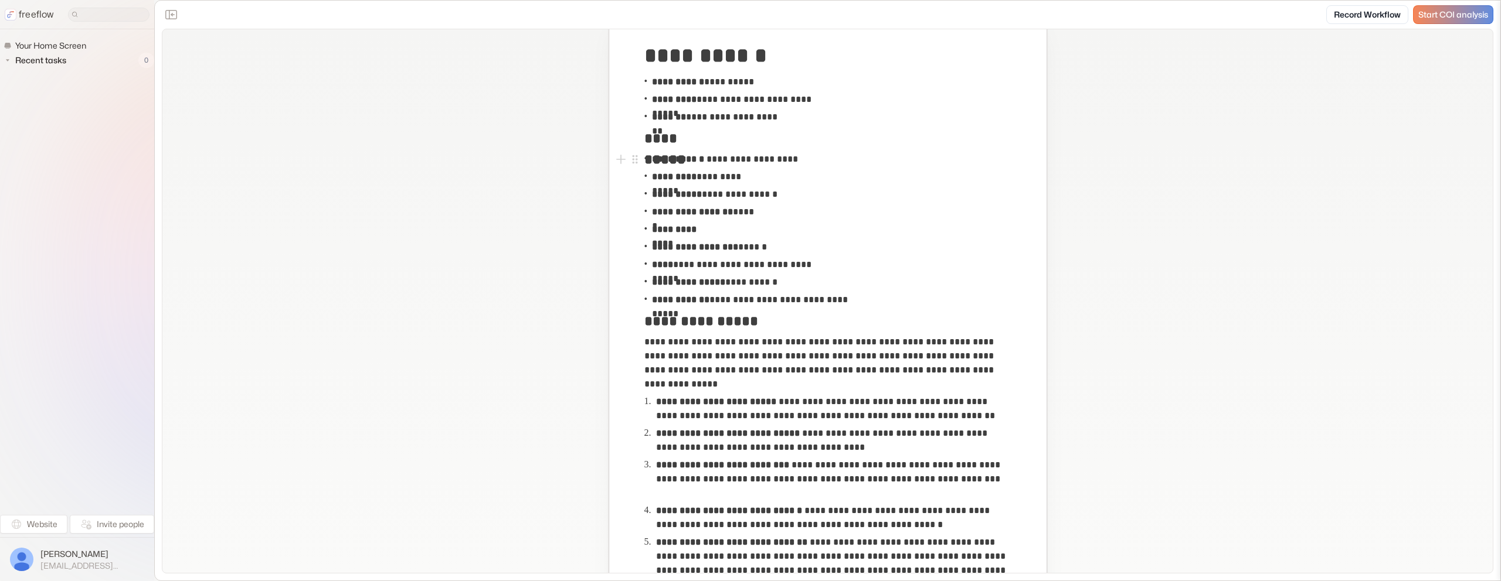 The width and height of the screenshot is (1501, 581). I want to click on span: Start COI analysis, so click(1453, 15).